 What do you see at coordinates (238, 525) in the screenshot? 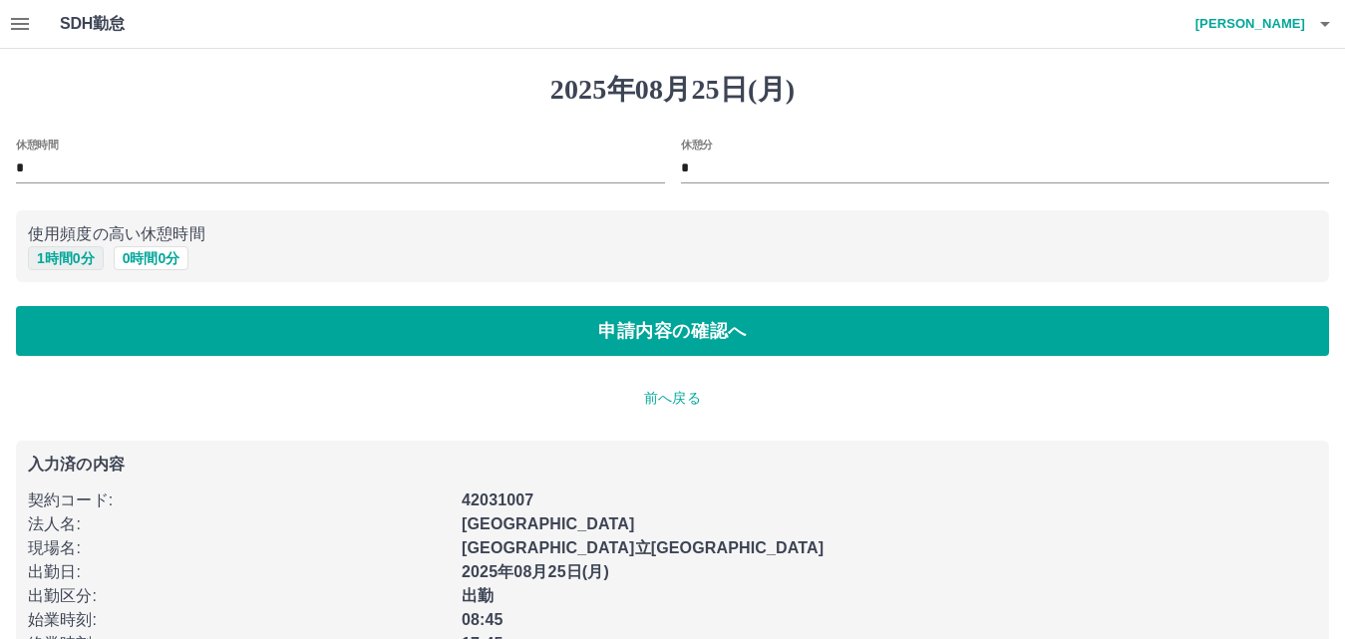
I see `p: 法人名 :` at bounding box center [238, 525].